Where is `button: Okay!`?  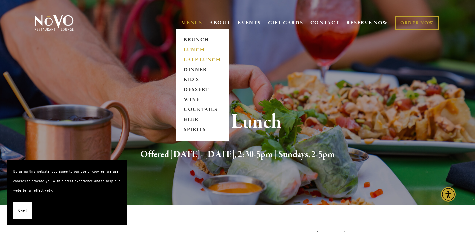
button: Okay! is located at coordinates (22, 210).